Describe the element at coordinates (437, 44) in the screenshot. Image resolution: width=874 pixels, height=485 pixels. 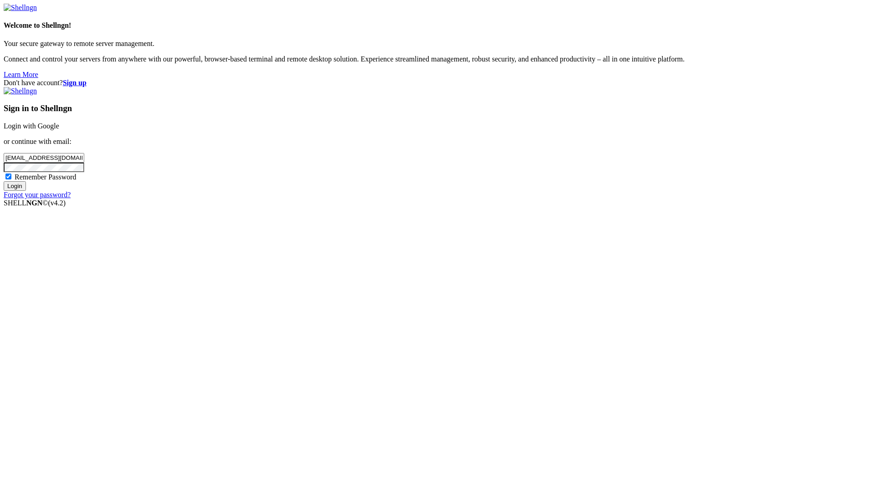
I see `p: Your secure gateway to remote server management.` at that location.